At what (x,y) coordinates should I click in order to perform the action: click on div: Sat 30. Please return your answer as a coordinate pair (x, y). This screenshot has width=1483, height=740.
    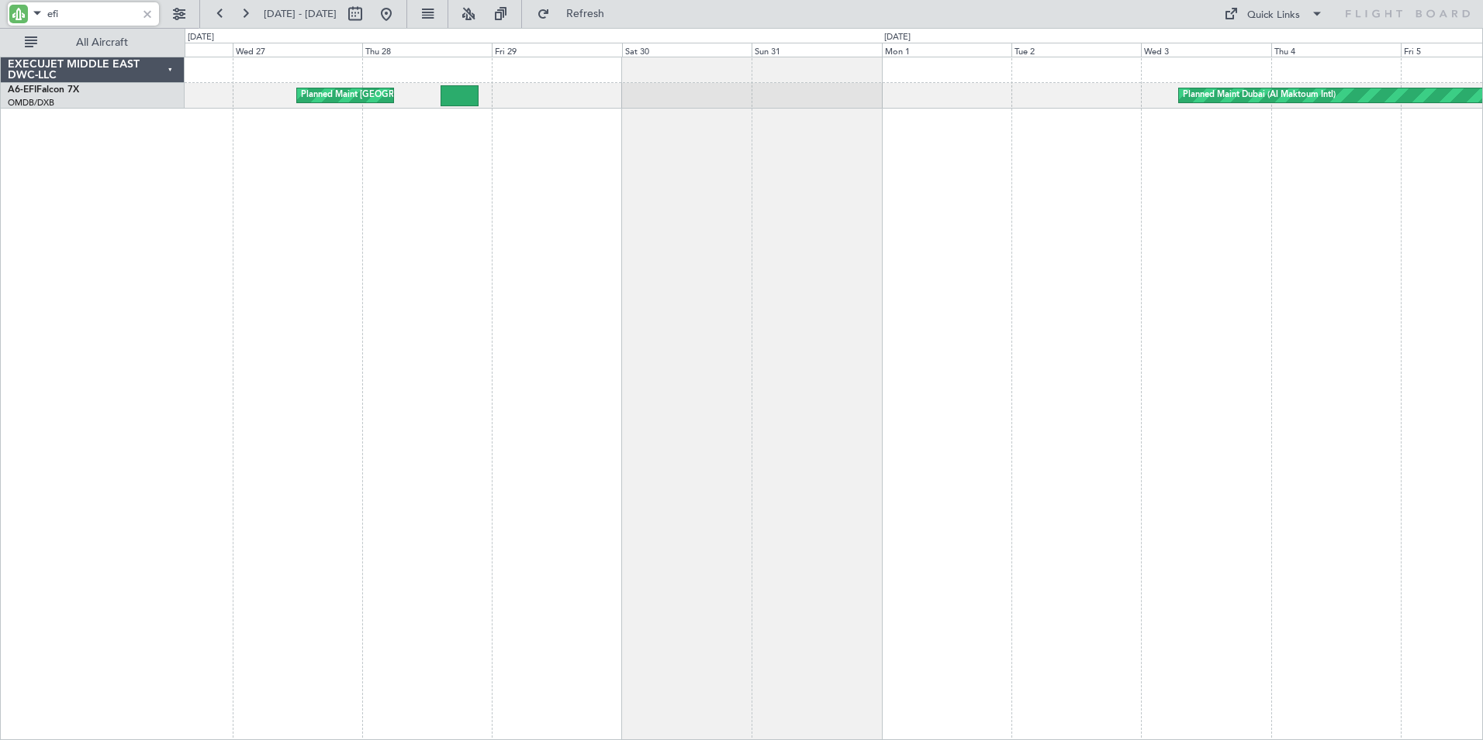
    Looking at the image, I should click on (686, 50).